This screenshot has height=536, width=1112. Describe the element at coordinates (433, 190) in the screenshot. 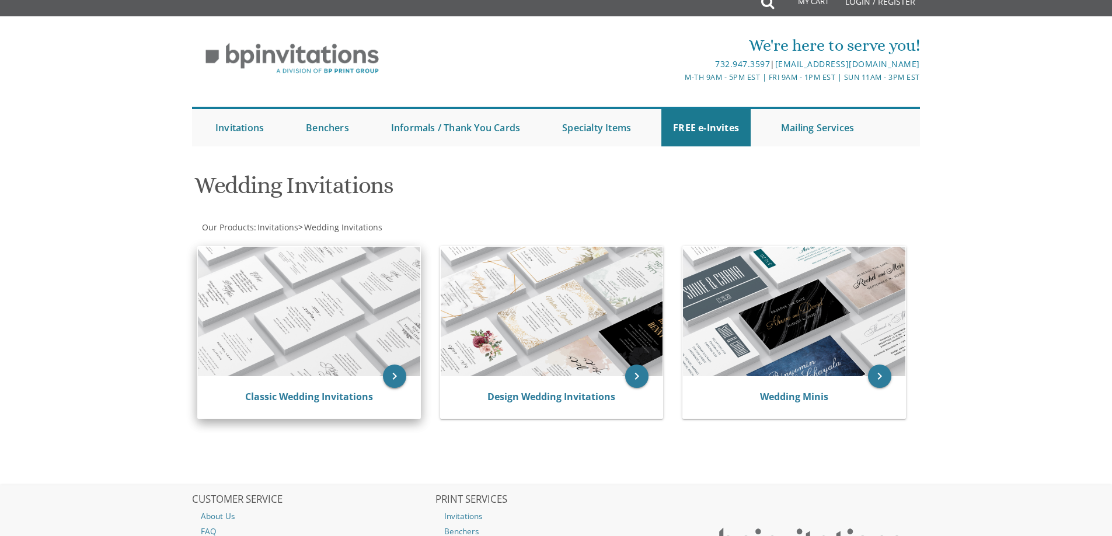

I see `h1: Wedding Invitations` at that location.